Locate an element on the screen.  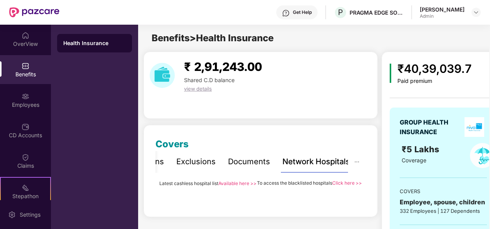
img: New Pazcare Logo is located at coordinates (34, 12).